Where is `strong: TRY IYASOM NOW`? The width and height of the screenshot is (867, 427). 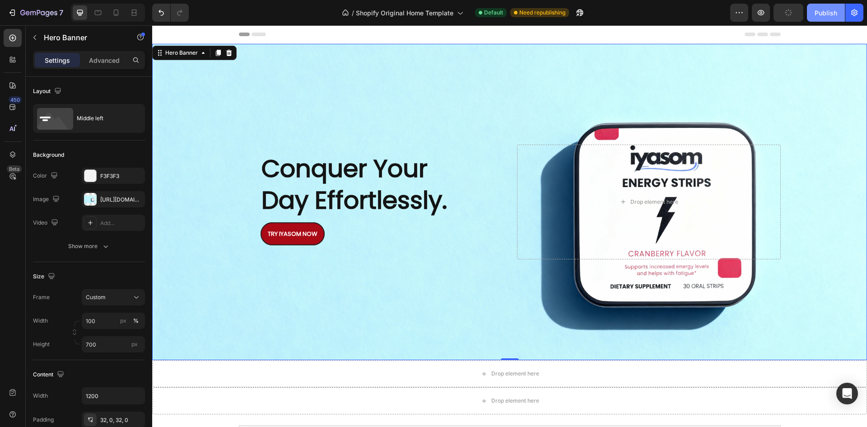
strong: TRY IYASOM NOW is located at coordinates (140, 208).